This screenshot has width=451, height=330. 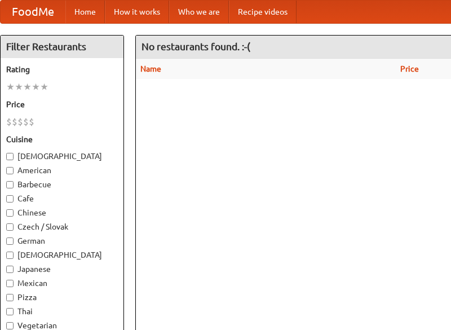 What do you see at coordinates (199, 12) in the screenshot?
I see `a: Who we are` at bounding box center [199, 12].